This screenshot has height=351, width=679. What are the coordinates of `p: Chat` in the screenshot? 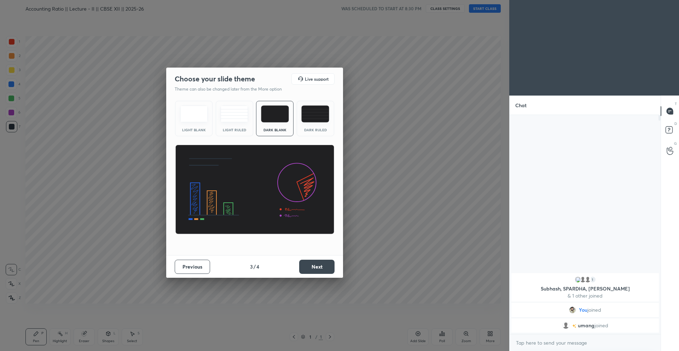 It's located at (521, 105).